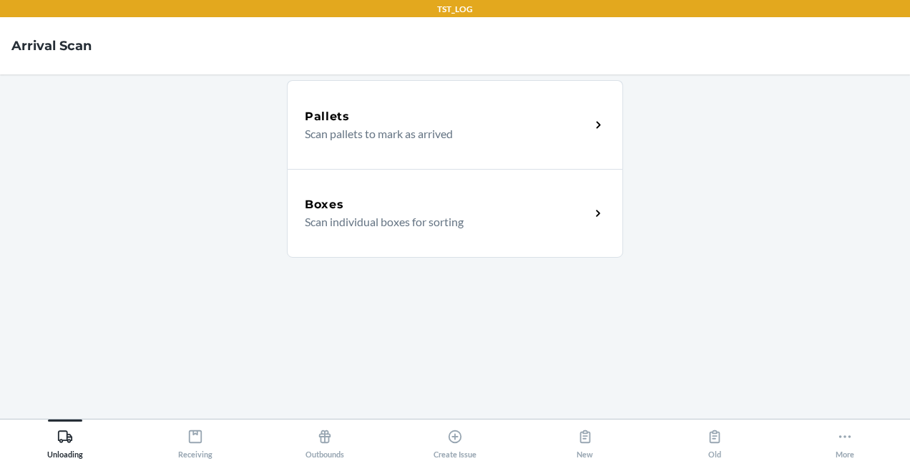 Image resolution: width=910 pixels, height=461 pixels. What do you see at coordinates (65, 441) in the screenshot?
I see `div: Unloading` at bounding box center [65, 441].